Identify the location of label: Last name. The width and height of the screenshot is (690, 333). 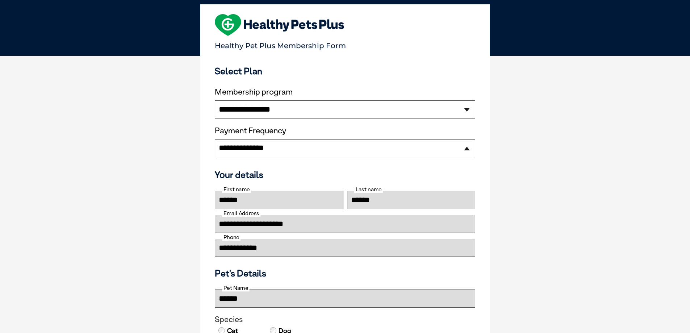
(368, 189).